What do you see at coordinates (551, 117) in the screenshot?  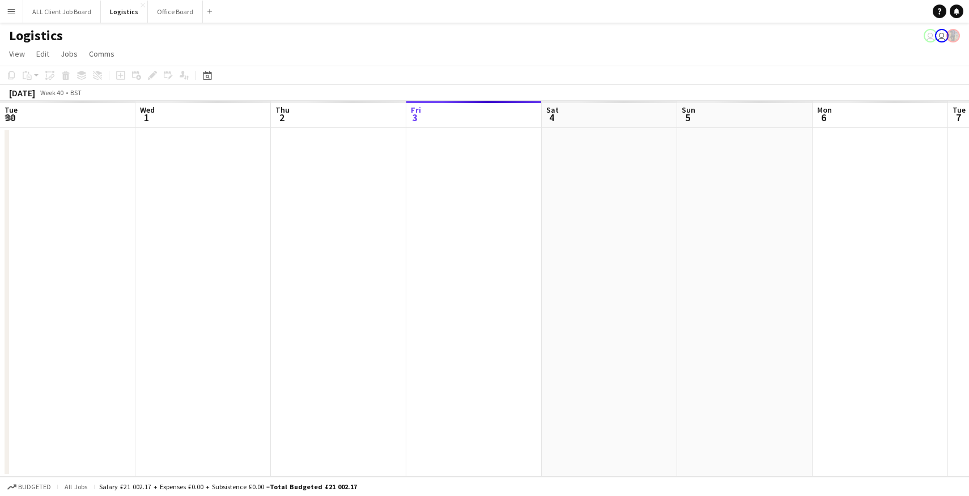 I see `span: 4` at bounding box center [551, 117].